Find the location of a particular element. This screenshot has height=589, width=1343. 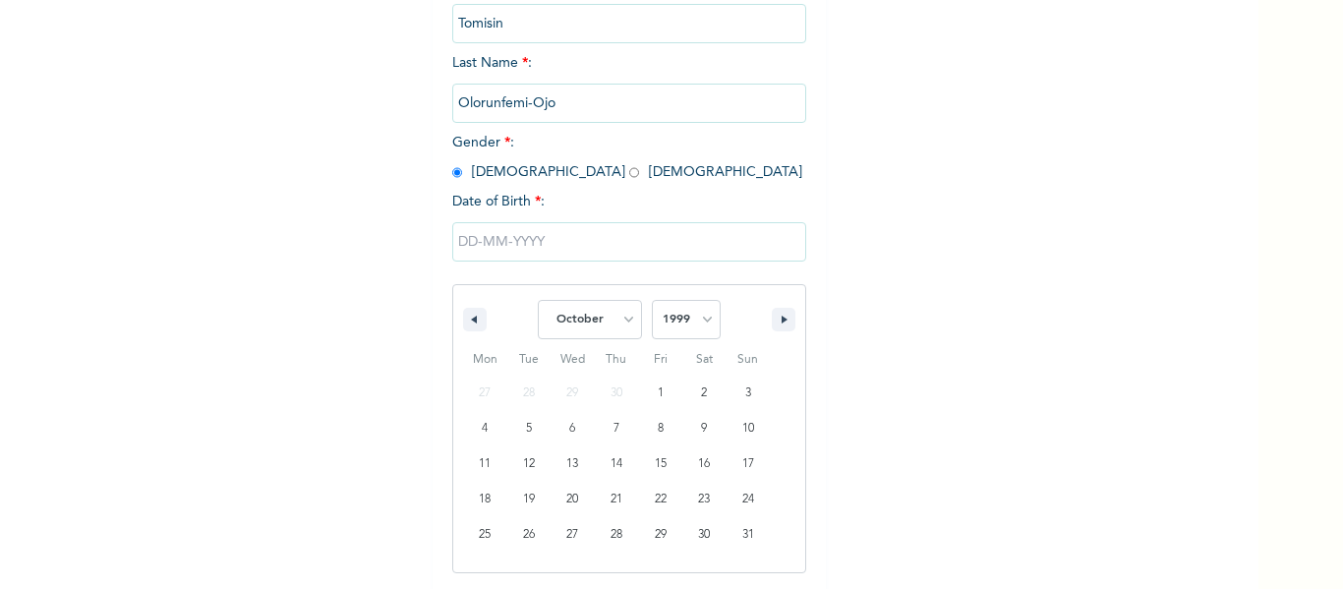

span: 11 is located at coordinates (485, 464).